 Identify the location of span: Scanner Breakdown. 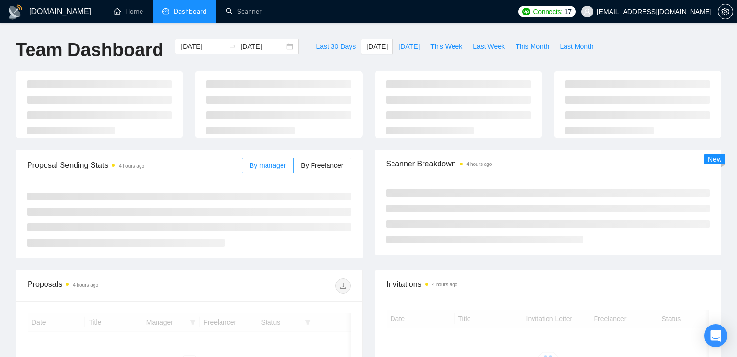
(548, 164).